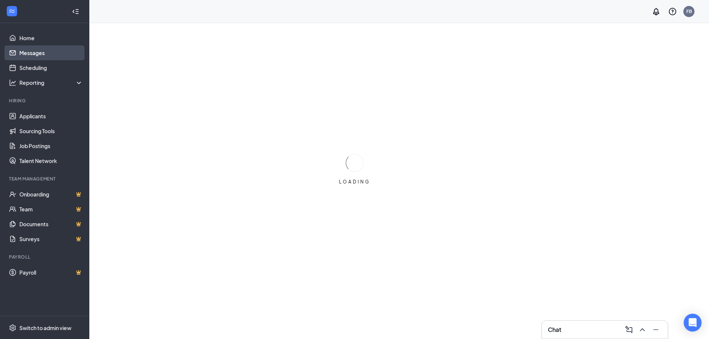 This screenshot has width=709, height=339. Describe the element at coordinates (51, 53) in the screenshot. I see `a: Messages` at that location.